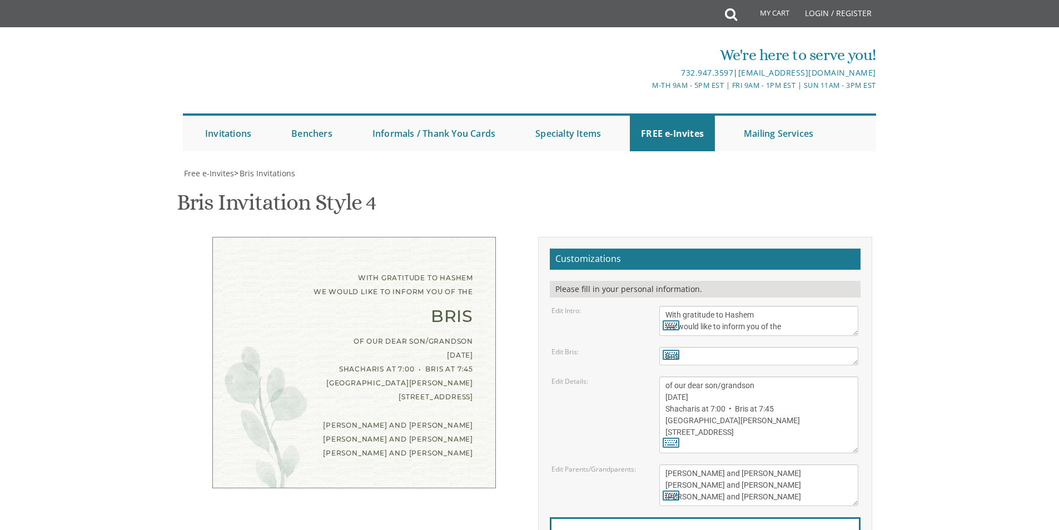  Describe the element at coordinates (312, 133) in the screenshot. I see `a: Benchers` at that location.